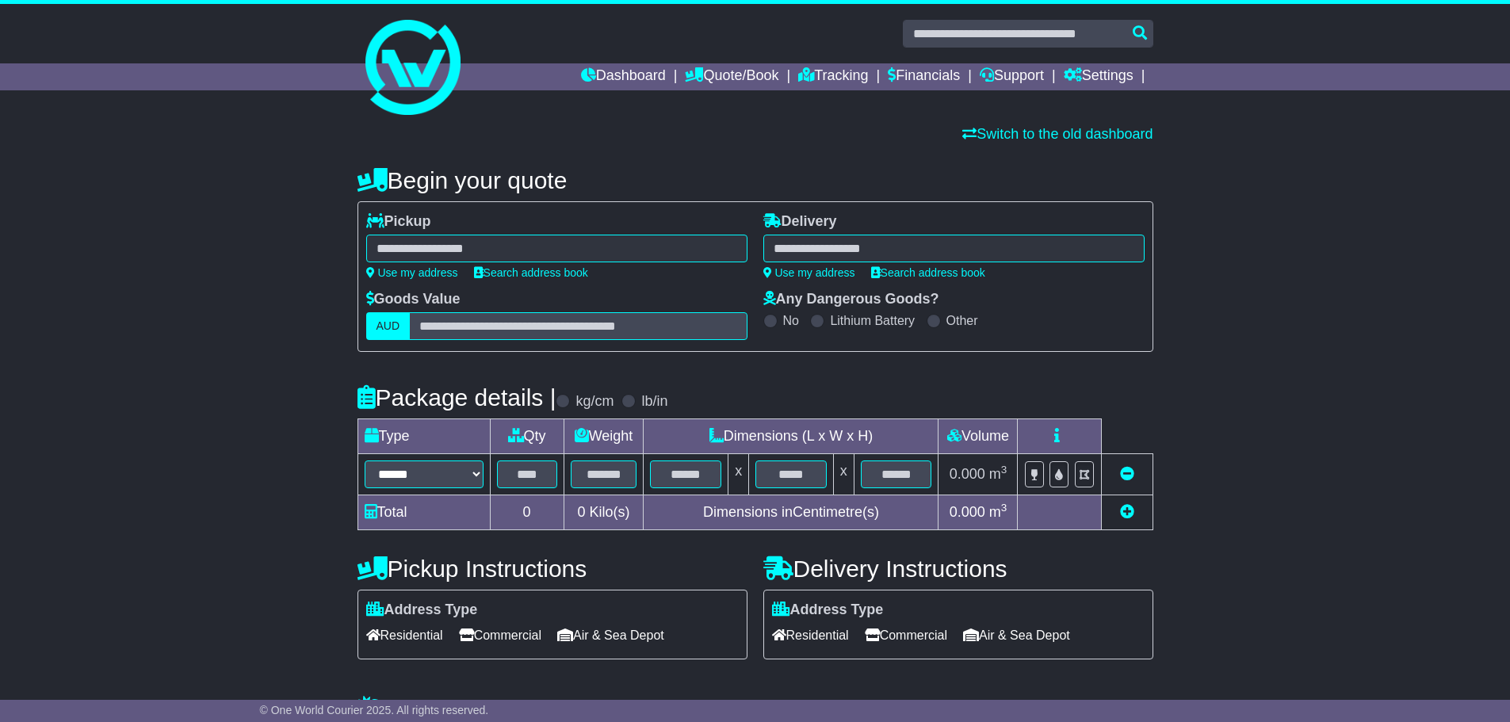 The height and width of the screenshot is (722, 1510). I want to click on a: Support, so click(1012, 77).